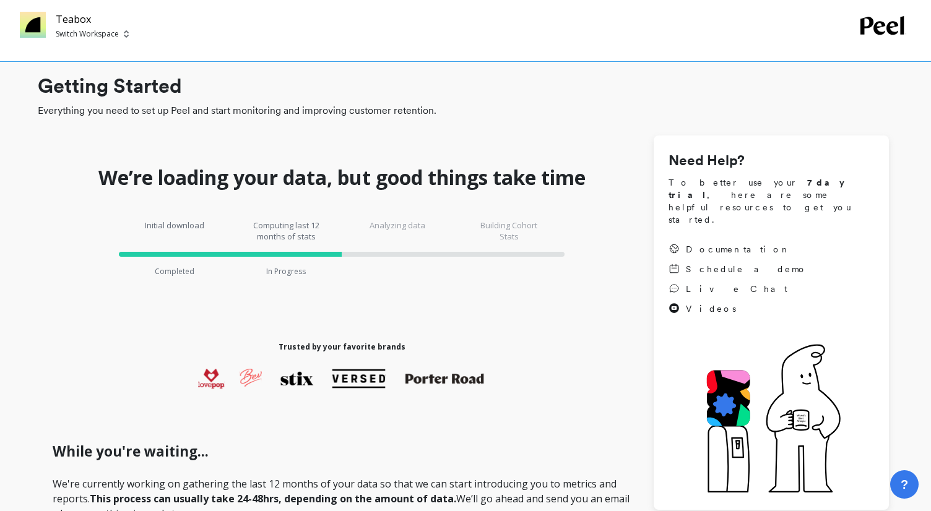  What do you see at coordinates (738, 250) in the screenshot?
I see `a: Documentation` at bounding box center [738, 250].